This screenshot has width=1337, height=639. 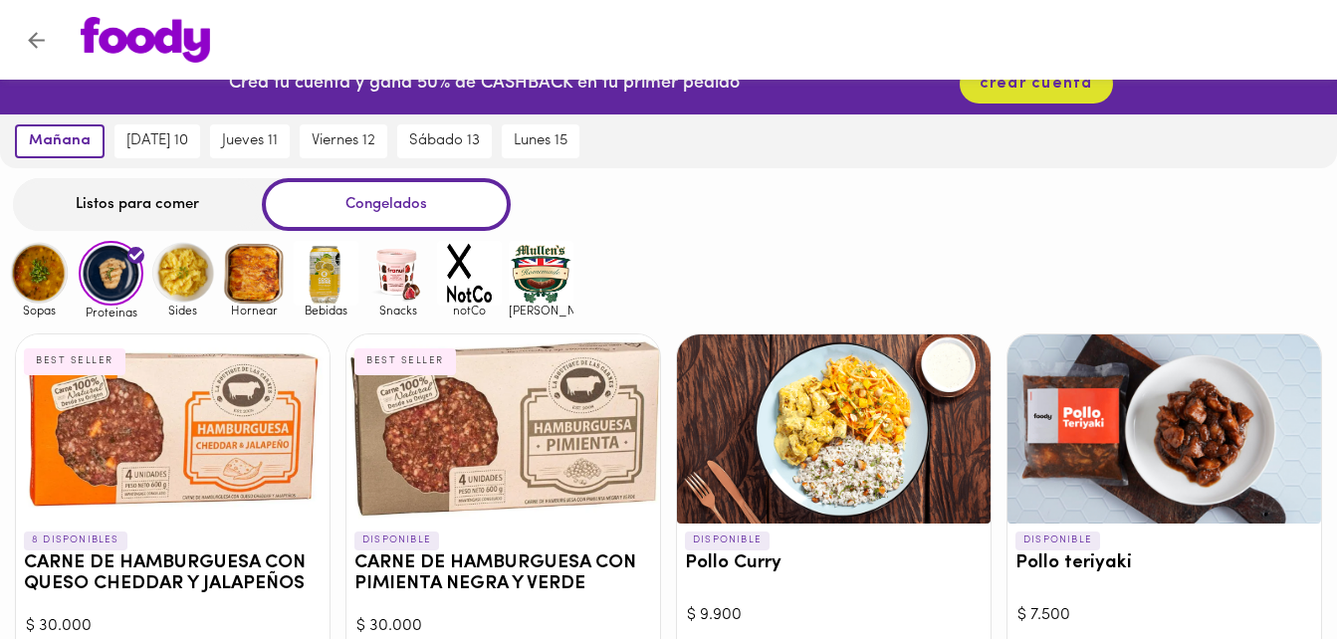 What do you see at coordinates (834, 564) in the screenshot?
I see `h3: Pollo Curry` at bounding box center [834, 564].